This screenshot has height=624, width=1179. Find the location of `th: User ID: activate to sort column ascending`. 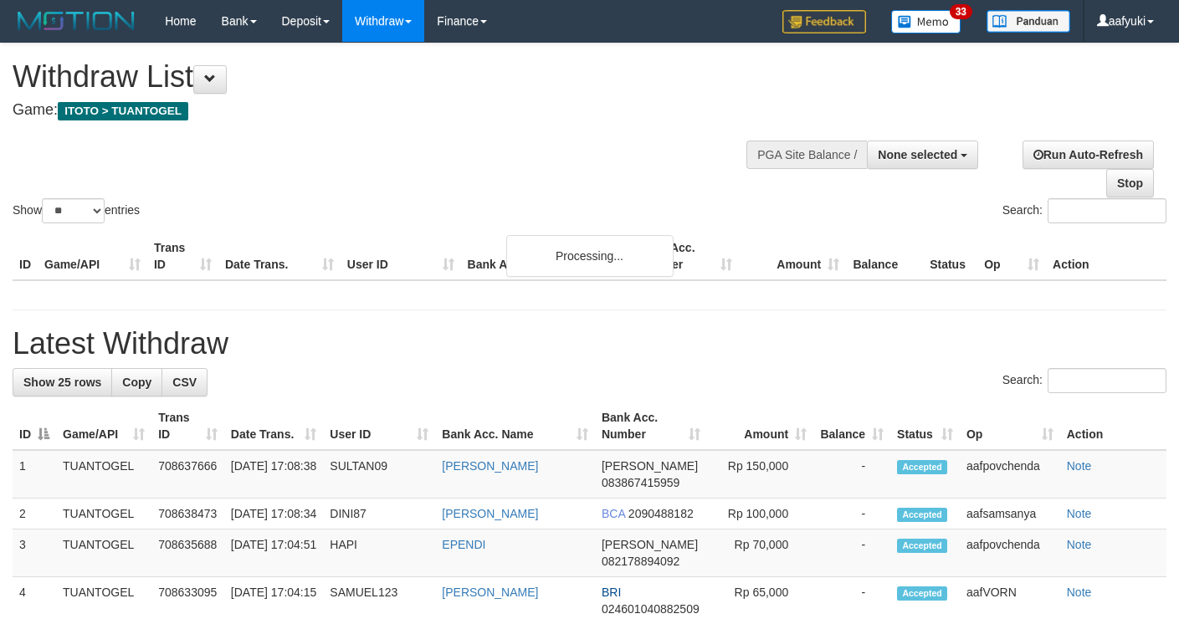

th: User ID: activate to sort column ascending is located at coordinates (379, 426).